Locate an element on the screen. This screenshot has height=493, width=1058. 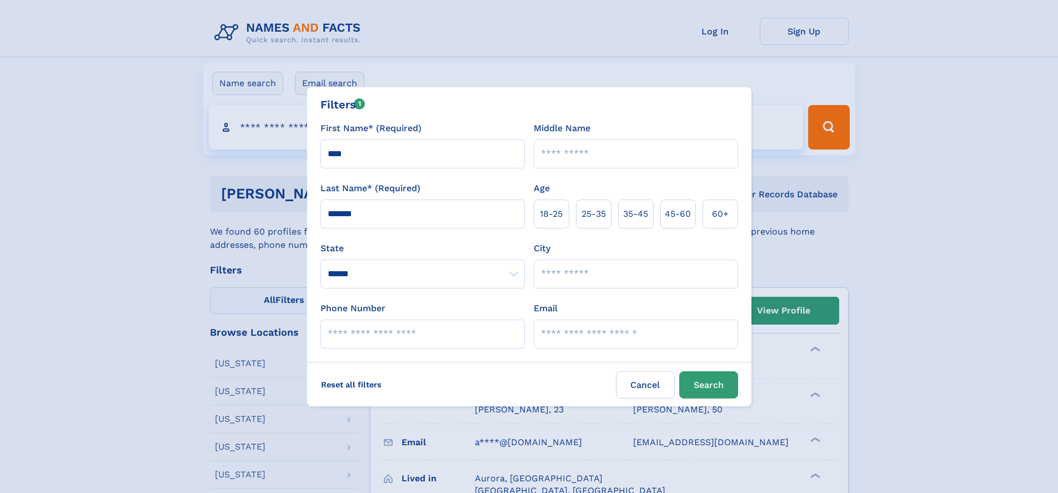
span: 35‑45 is located at coordinates (635, 214).